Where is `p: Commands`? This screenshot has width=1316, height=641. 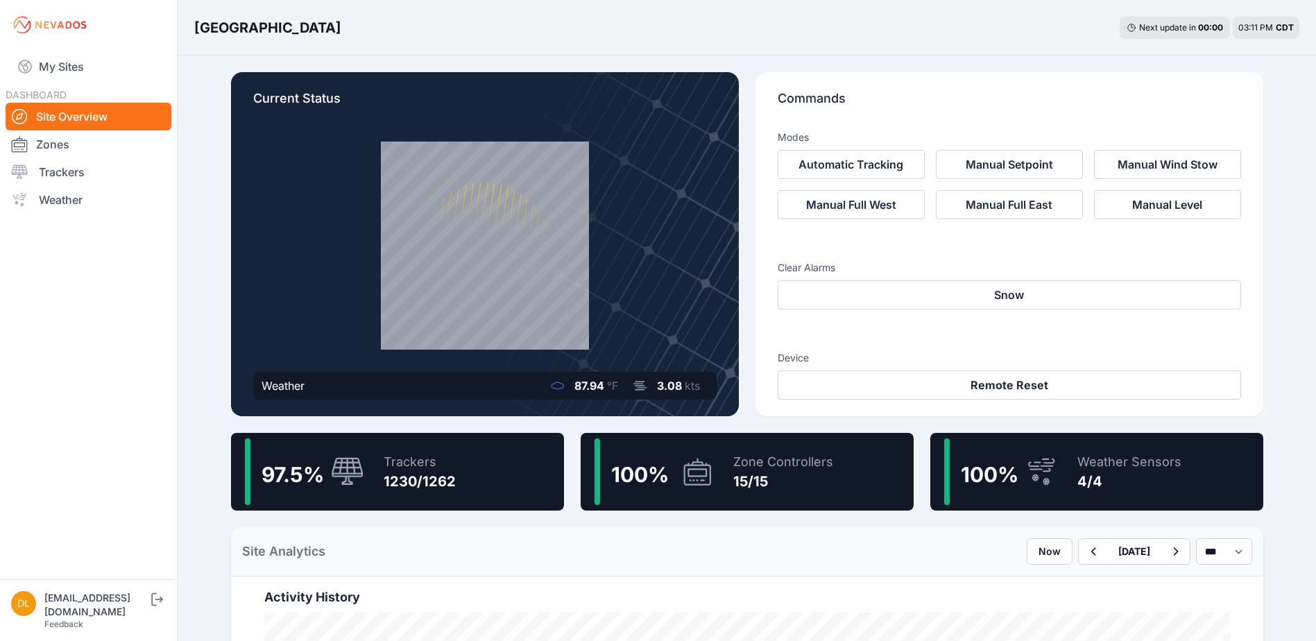 p: Commands is located at coordinates (1009, 104).